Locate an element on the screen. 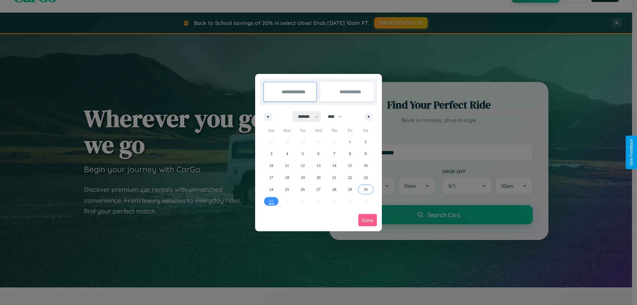  button: 27 is located at coordinates (318, 189).